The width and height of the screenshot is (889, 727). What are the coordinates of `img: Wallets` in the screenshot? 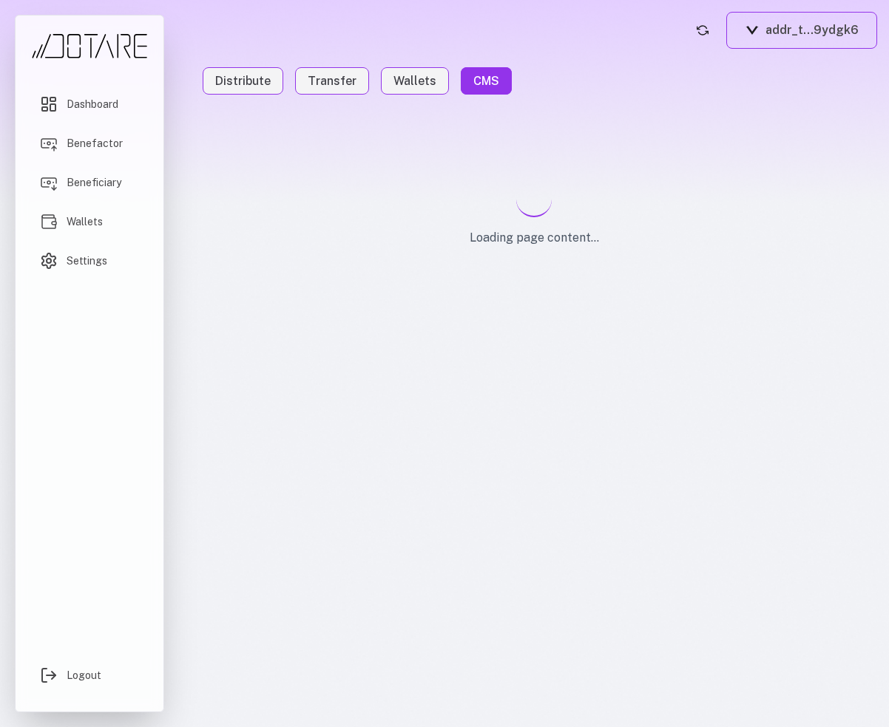 It's located at (49, 222).